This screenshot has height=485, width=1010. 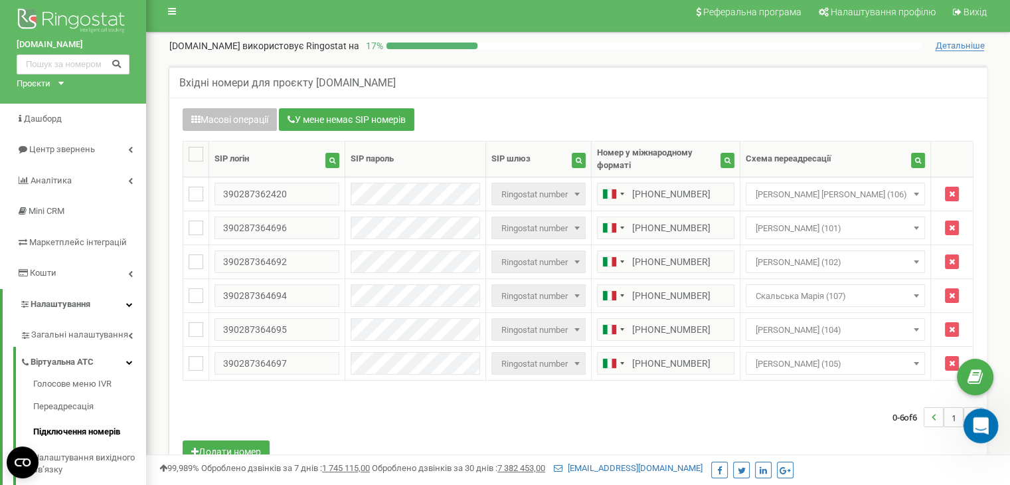 I want to click on a: Переадресація, so click(x=90, y=406).